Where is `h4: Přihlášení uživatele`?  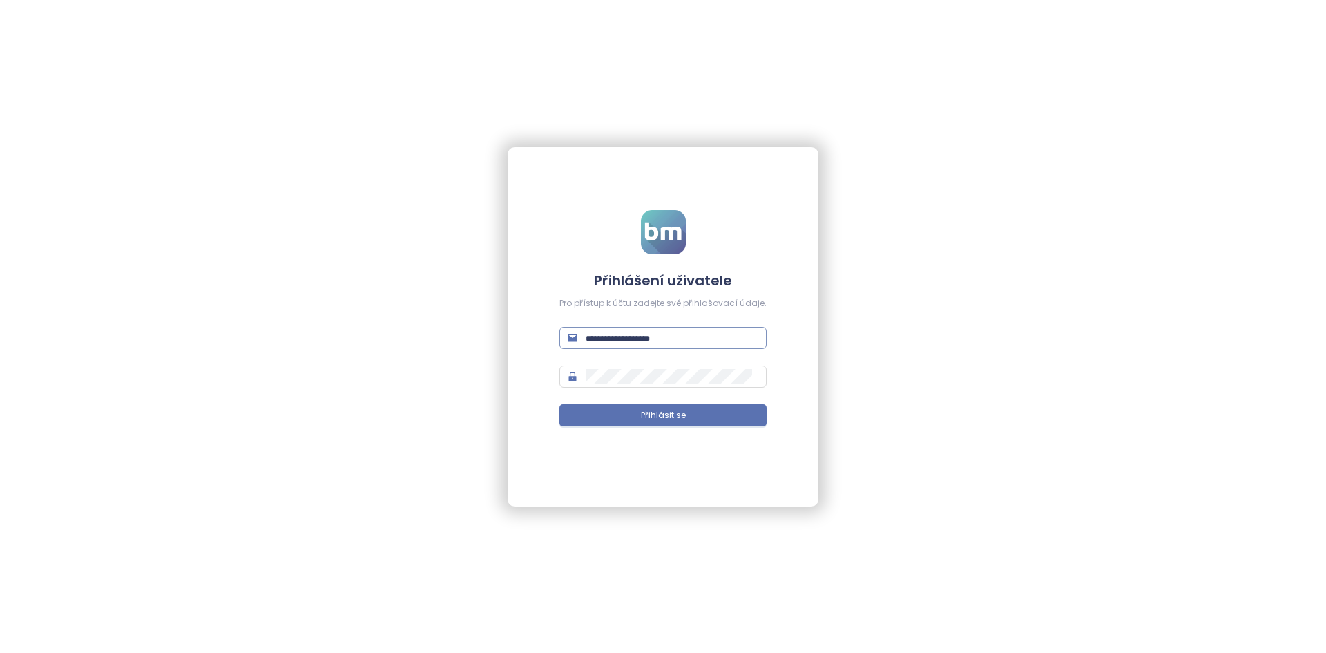 h4: Přihlášení uživatele is located at coordinates (663, 280).